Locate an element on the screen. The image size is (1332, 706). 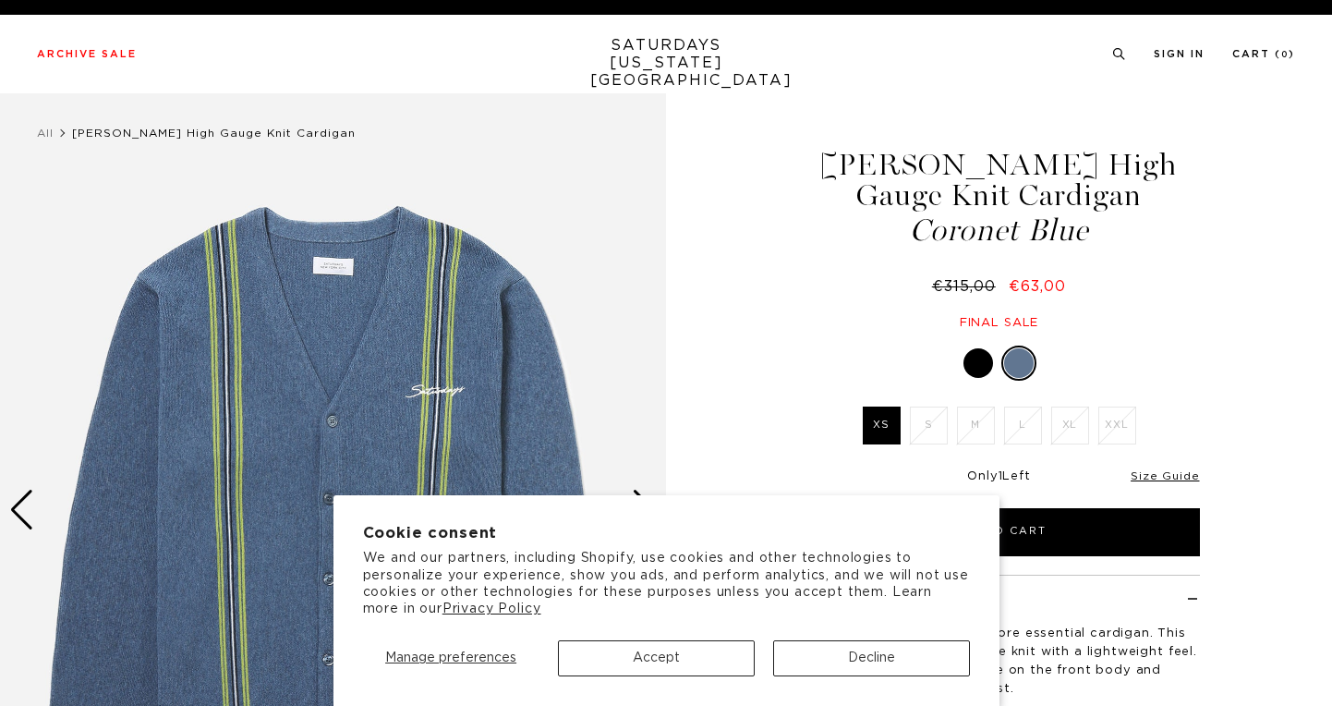
a: Archive Sale is located at coordinates (87, 54).